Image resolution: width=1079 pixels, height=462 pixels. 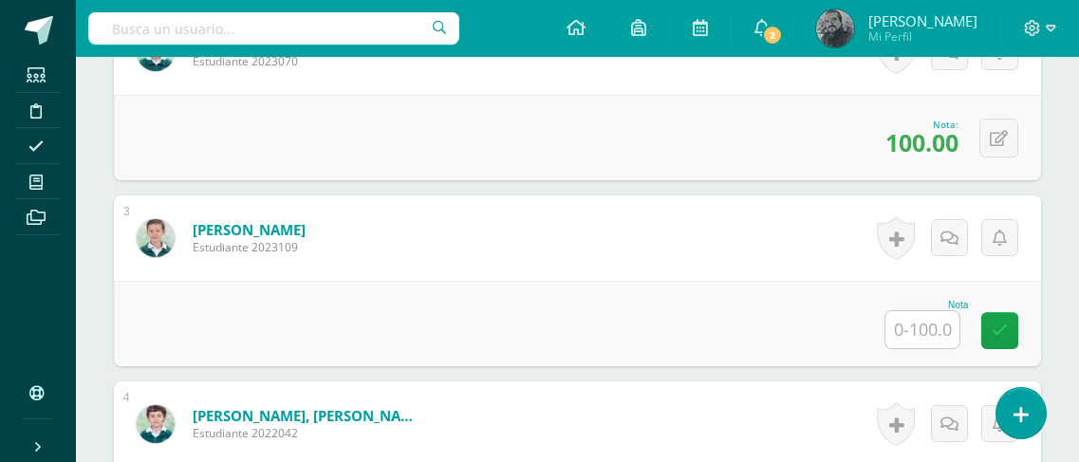 I want to click on div: Nota, so click(x=926, y=305).